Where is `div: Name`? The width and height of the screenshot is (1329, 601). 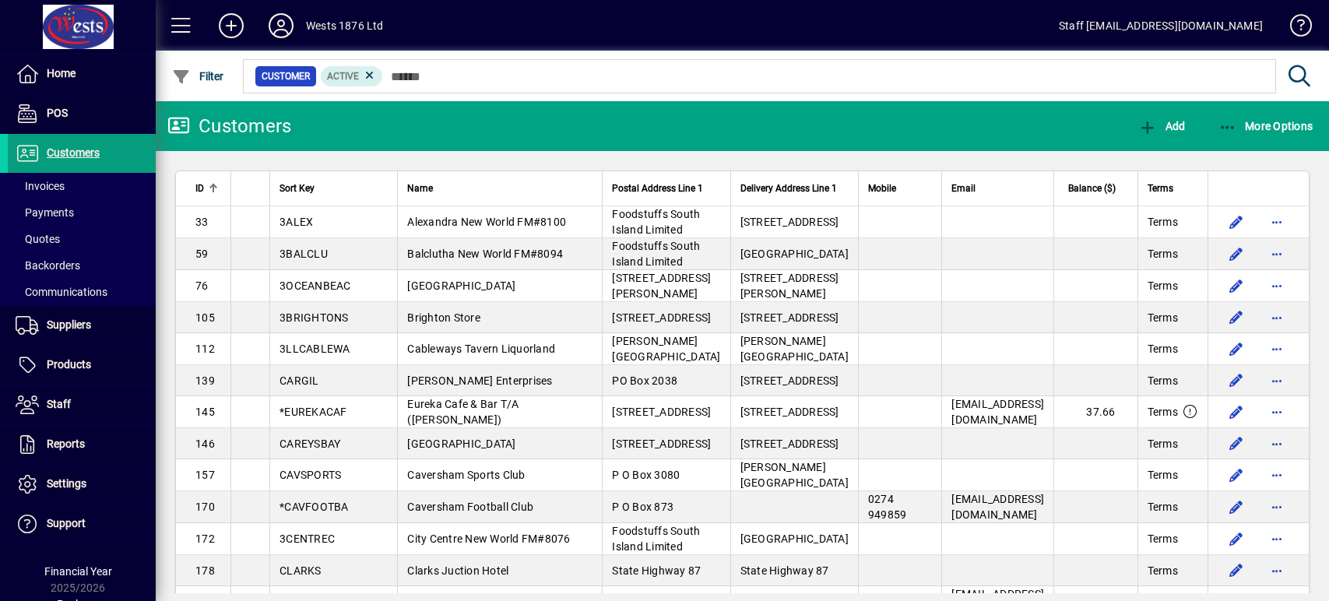 div: Name is located at coordinates (500, 188).